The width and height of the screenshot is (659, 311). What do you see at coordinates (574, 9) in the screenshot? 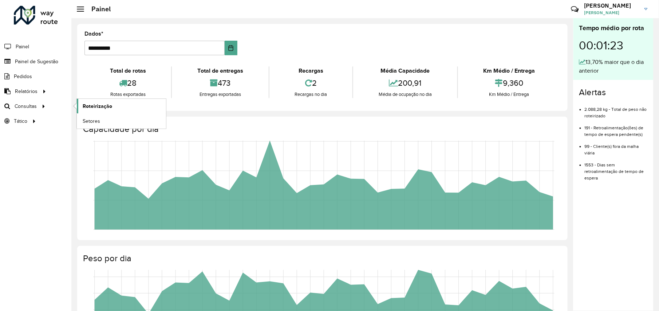
I see `a: Contato Rápido` at bounding box center [574, 9].